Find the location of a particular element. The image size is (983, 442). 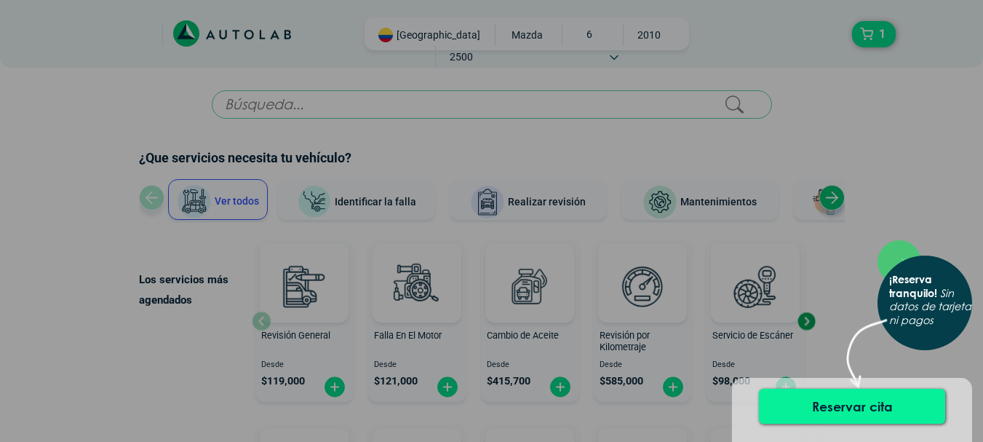

i: Sin datos de tarjeta ni pagos is located at coordinates (930, 306).